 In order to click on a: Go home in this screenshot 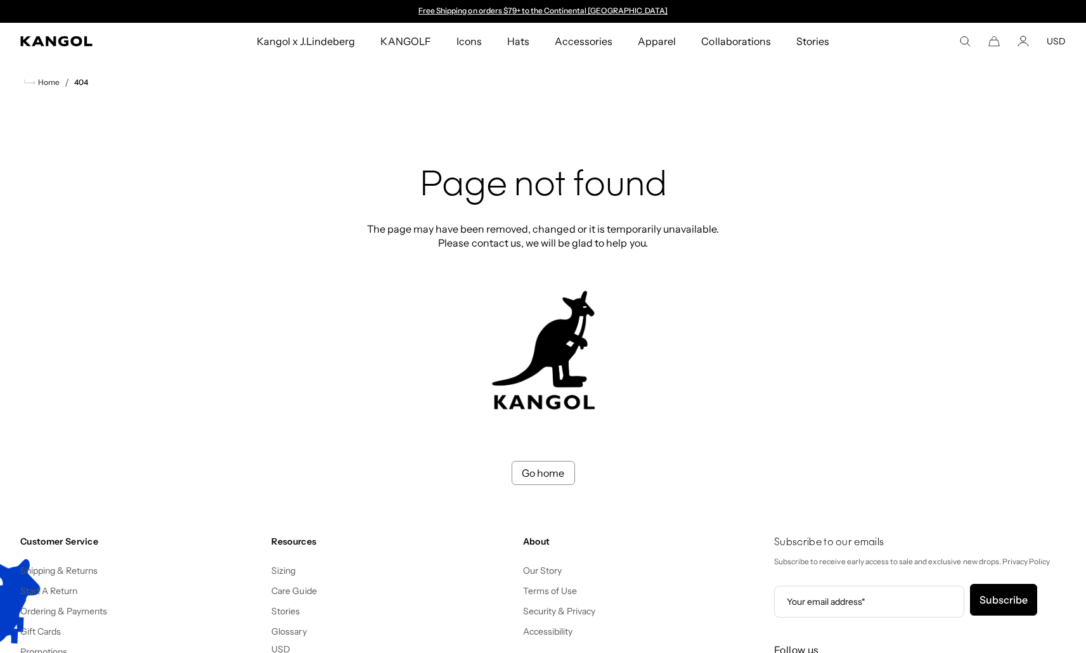, I will do `click(543, 473)`.